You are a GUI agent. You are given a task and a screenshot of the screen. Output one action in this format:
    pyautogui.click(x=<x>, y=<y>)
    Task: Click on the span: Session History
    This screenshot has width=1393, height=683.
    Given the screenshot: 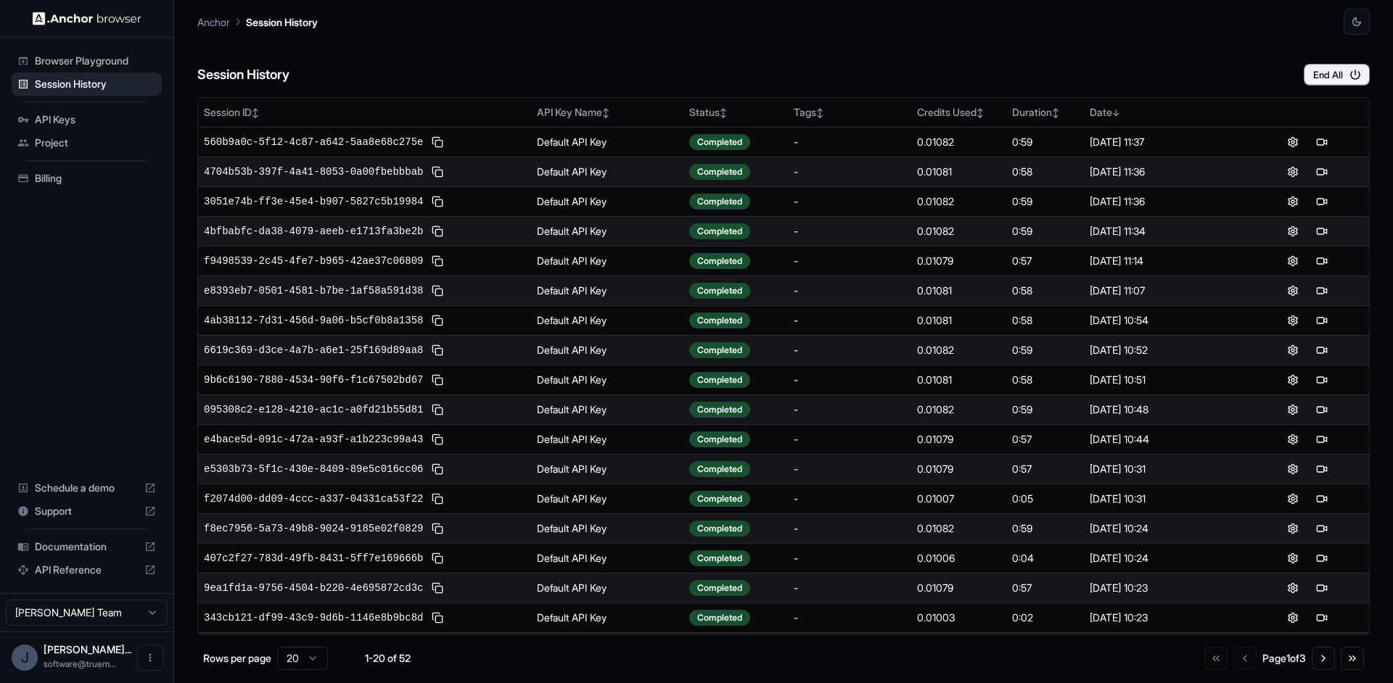 What is the action you would take?
    pyautogui.click(x=95, y=84)
    